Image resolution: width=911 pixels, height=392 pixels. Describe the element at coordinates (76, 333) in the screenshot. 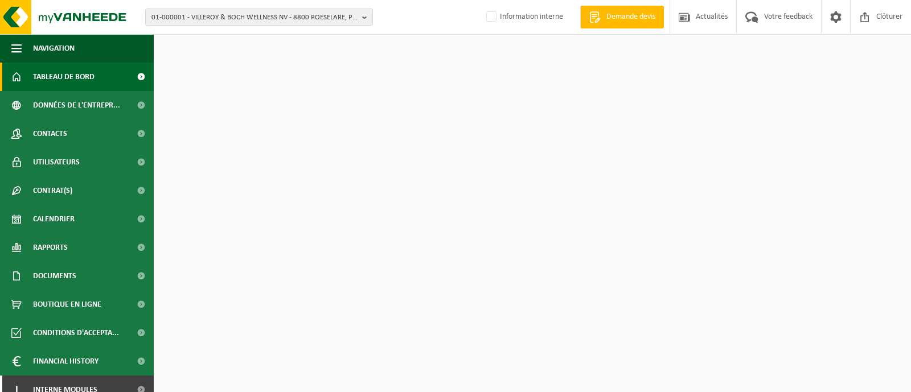

I see `span: Conditions d'accepta...` at that location.